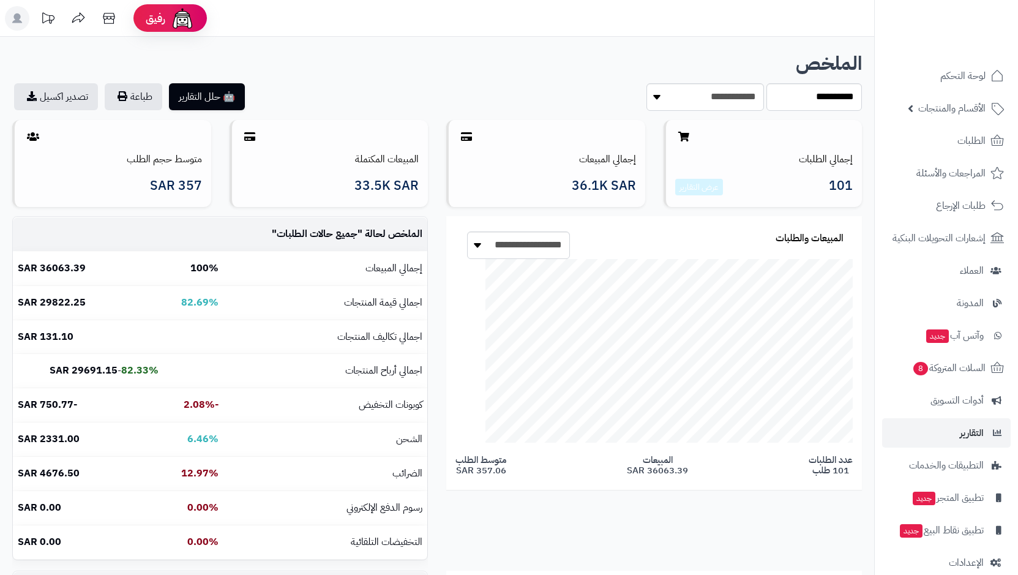  I want to click on a: التطبيقات والخدمات, so click(946, 465).